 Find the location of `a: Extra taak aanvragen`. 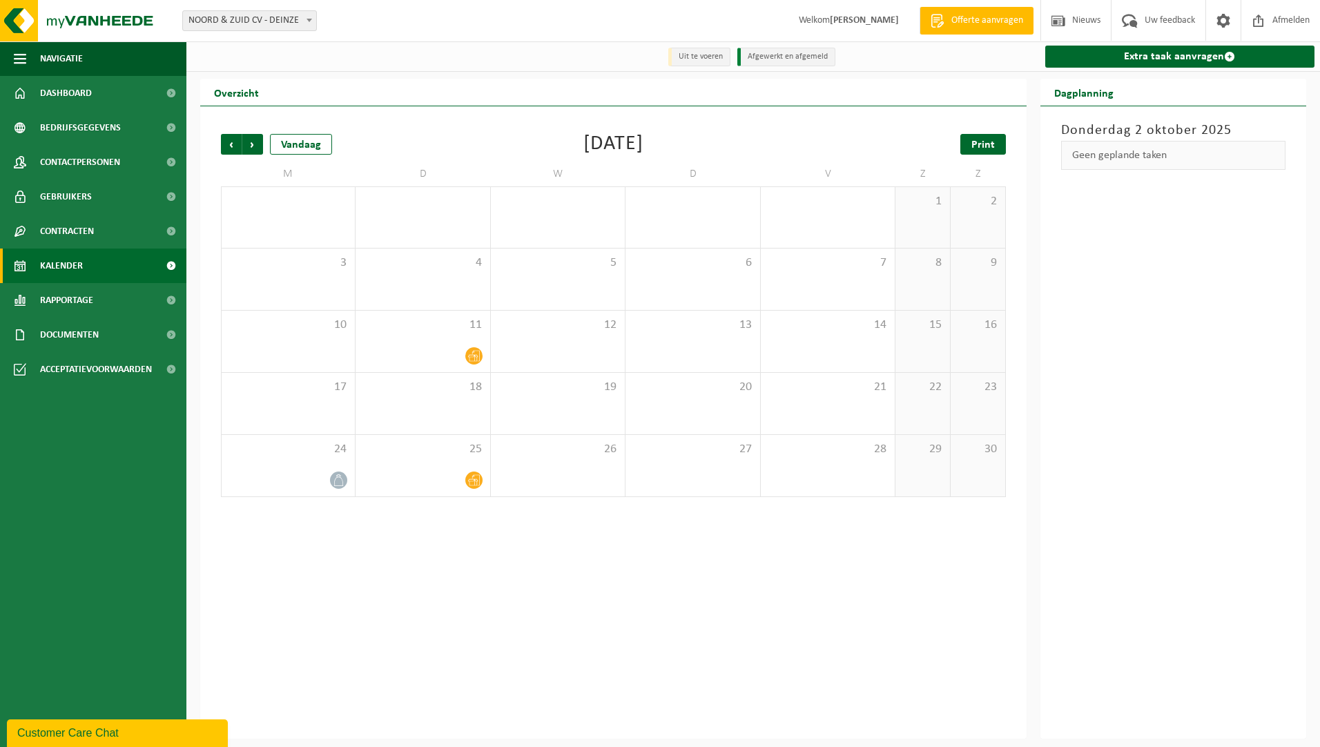

a: Extra taak aanvragen is located at coordinates (1180, 57).